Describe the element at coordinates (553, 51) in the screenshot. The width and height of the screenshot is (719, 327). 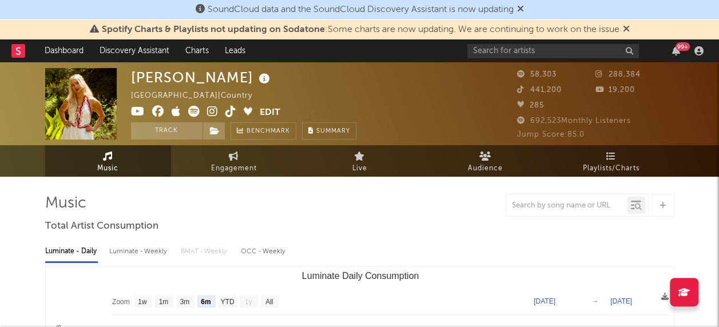
I see `input: Search for artists` at that location.